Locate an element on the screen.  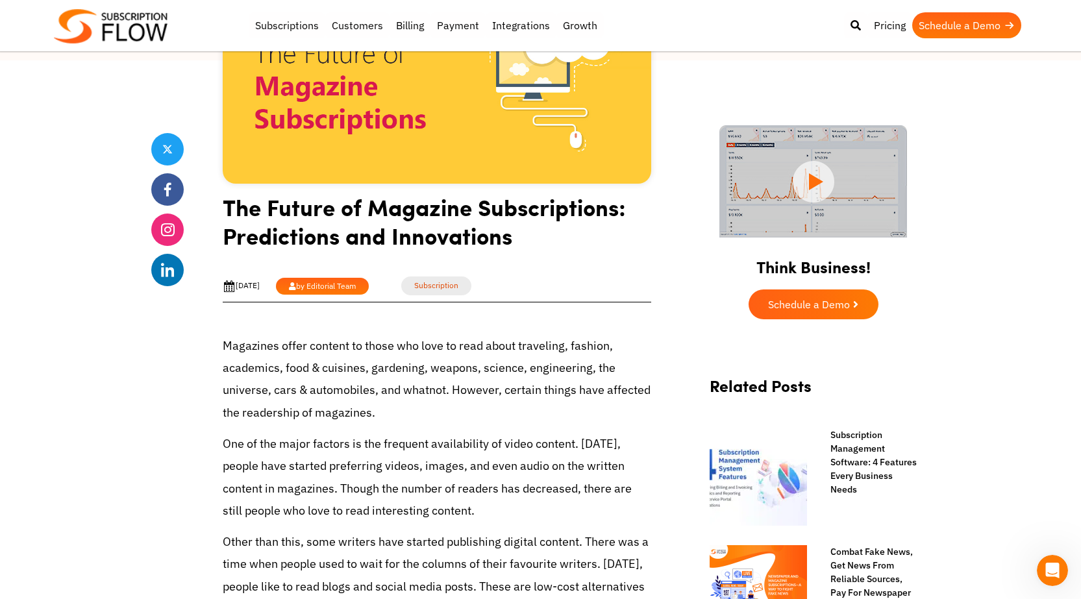
a: Billing is located at coordinates (410, 25).